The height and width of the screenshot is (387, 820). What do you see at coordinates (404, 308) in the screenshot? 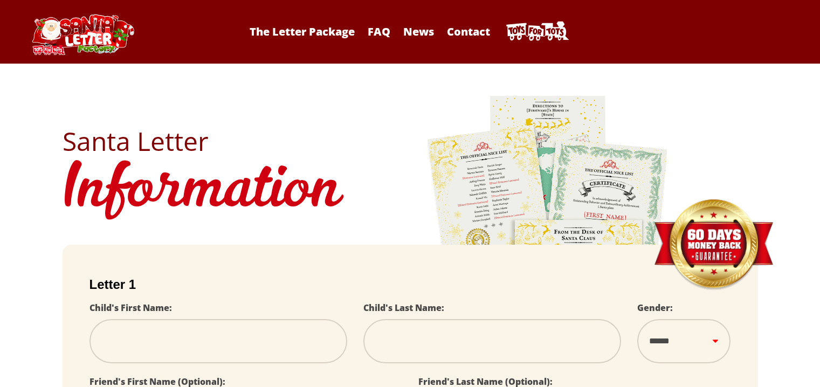
I see `label: Child's Last Name:` at bounding box center [404, 308].